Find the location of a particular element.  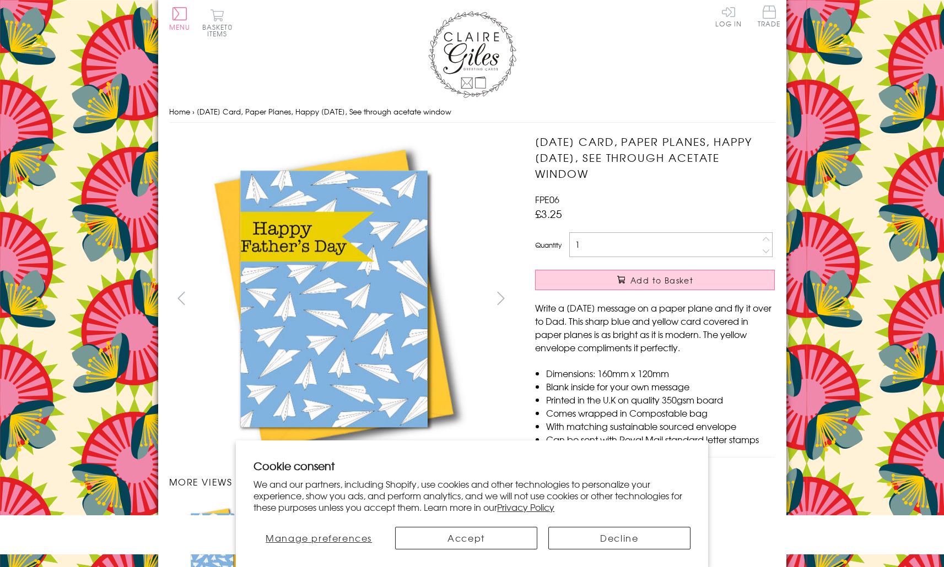

p: We and our partners, including Shopify, use cookies and other technologies to personalize your ex... is located at coordinates (472, 496).